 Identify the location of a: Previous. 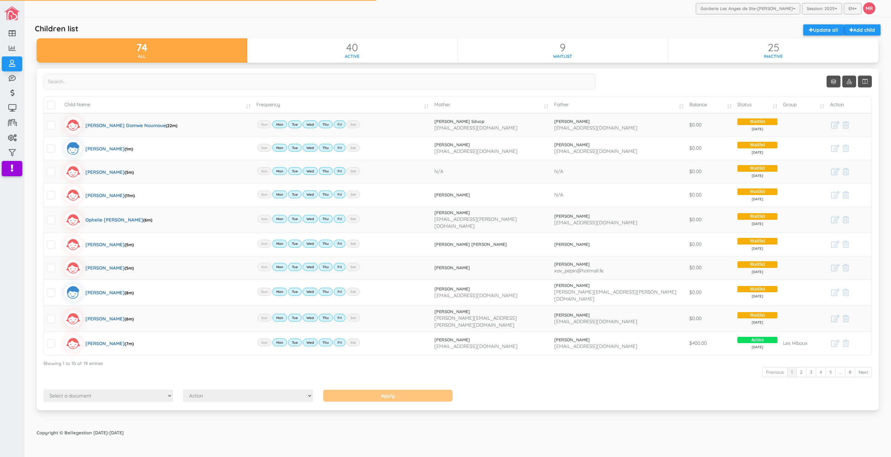
(775, 372).